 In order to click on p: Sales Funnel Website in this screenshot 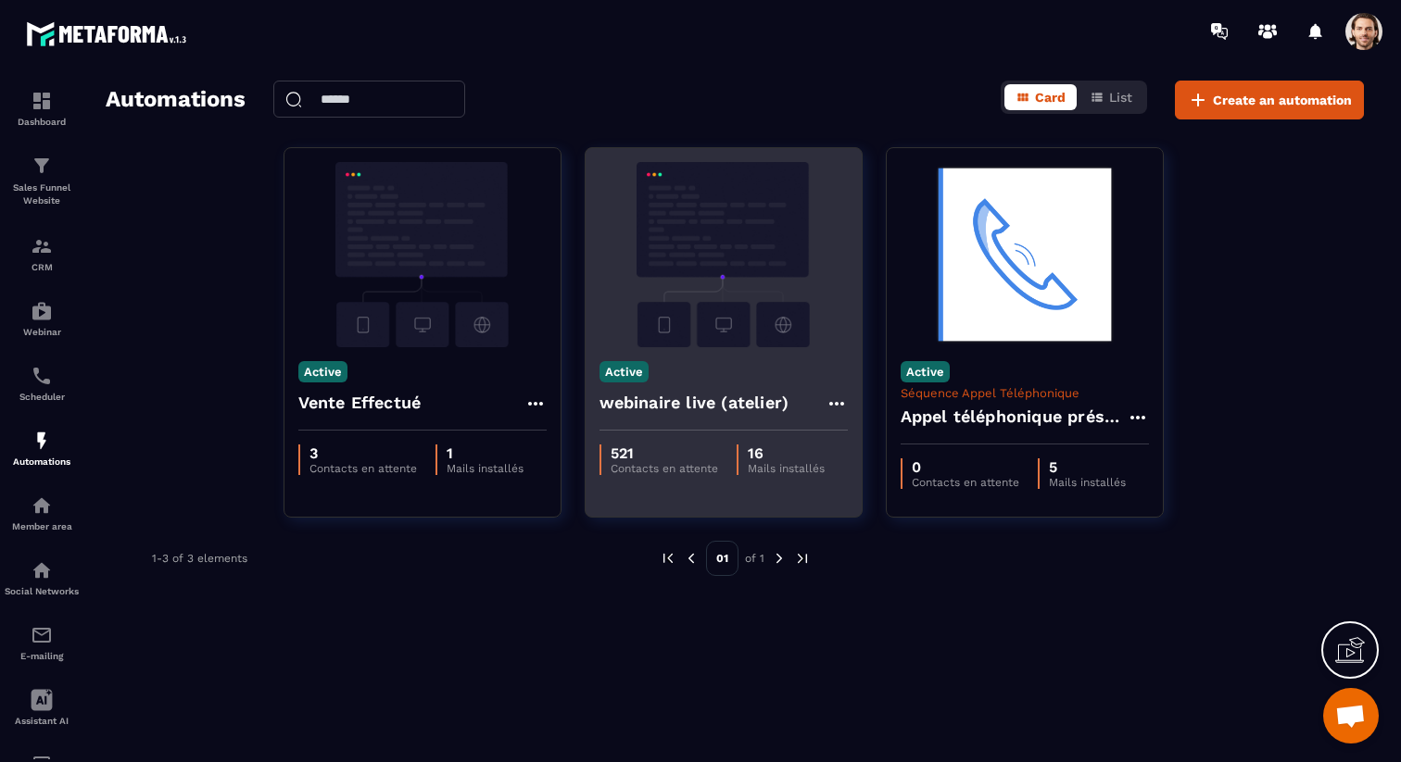, I will do `click(42, 195)`.